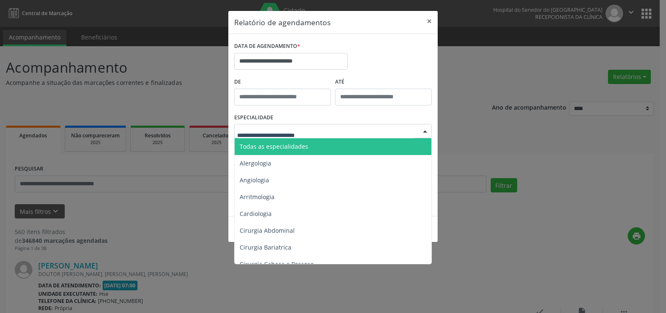 The height and width of the screenshot is (313, 666). What do you see at coordinates (254, 180) in the screenshot?
I see `span: Angiologia` at bounding box center [254, 180].